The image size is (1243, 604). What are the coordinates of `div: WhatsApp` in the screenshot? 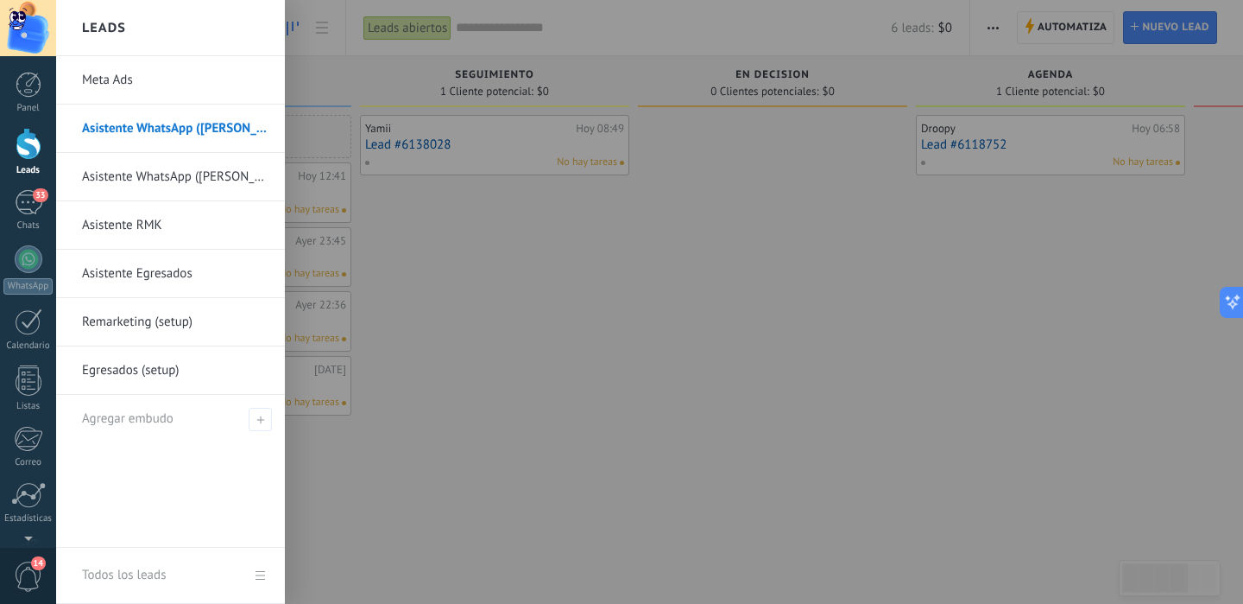 It's located at (28, 286).